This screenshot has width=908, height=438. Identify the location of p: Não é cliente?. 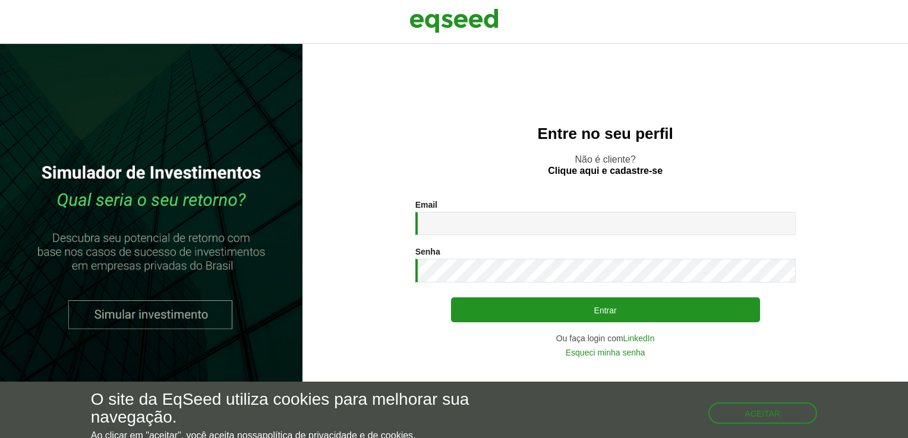
(605, 165).